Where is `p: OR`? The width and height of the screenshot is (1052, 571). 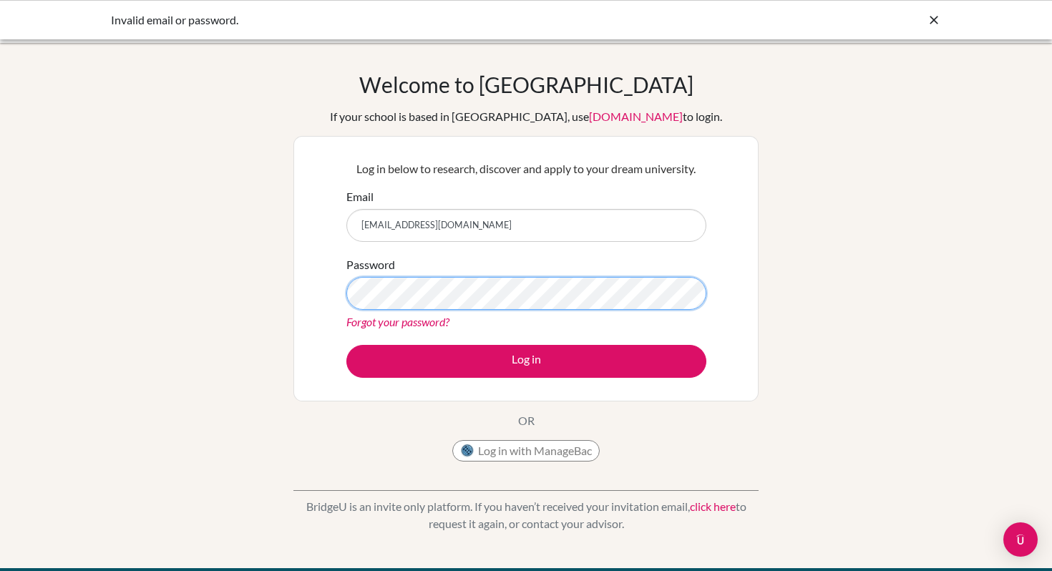 p: OR is located at coordinates (526, 421).